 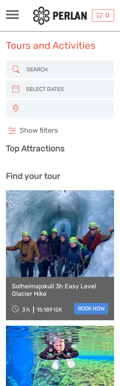 What do you see at coordinates (107, 15) in the screenshot?
I see `span: 0` at bounding box center [107, 15].